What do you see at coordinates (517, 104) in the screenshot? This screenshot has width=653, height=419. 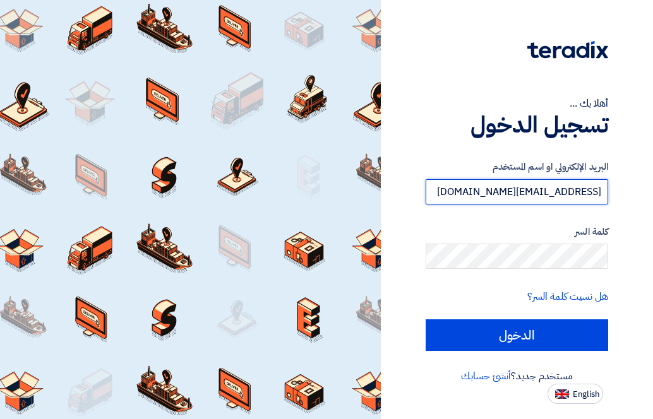 I see `div: أهلا بك ...` at bounding box center [517, 104].